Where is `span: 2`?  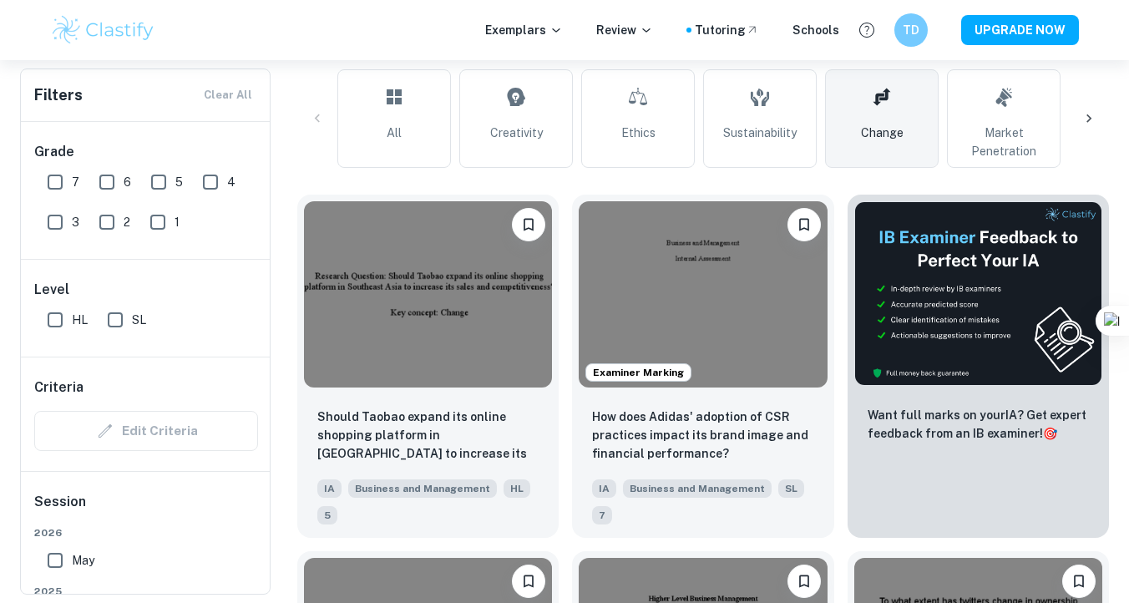 span: 2 is located at coordinates (127, 222).